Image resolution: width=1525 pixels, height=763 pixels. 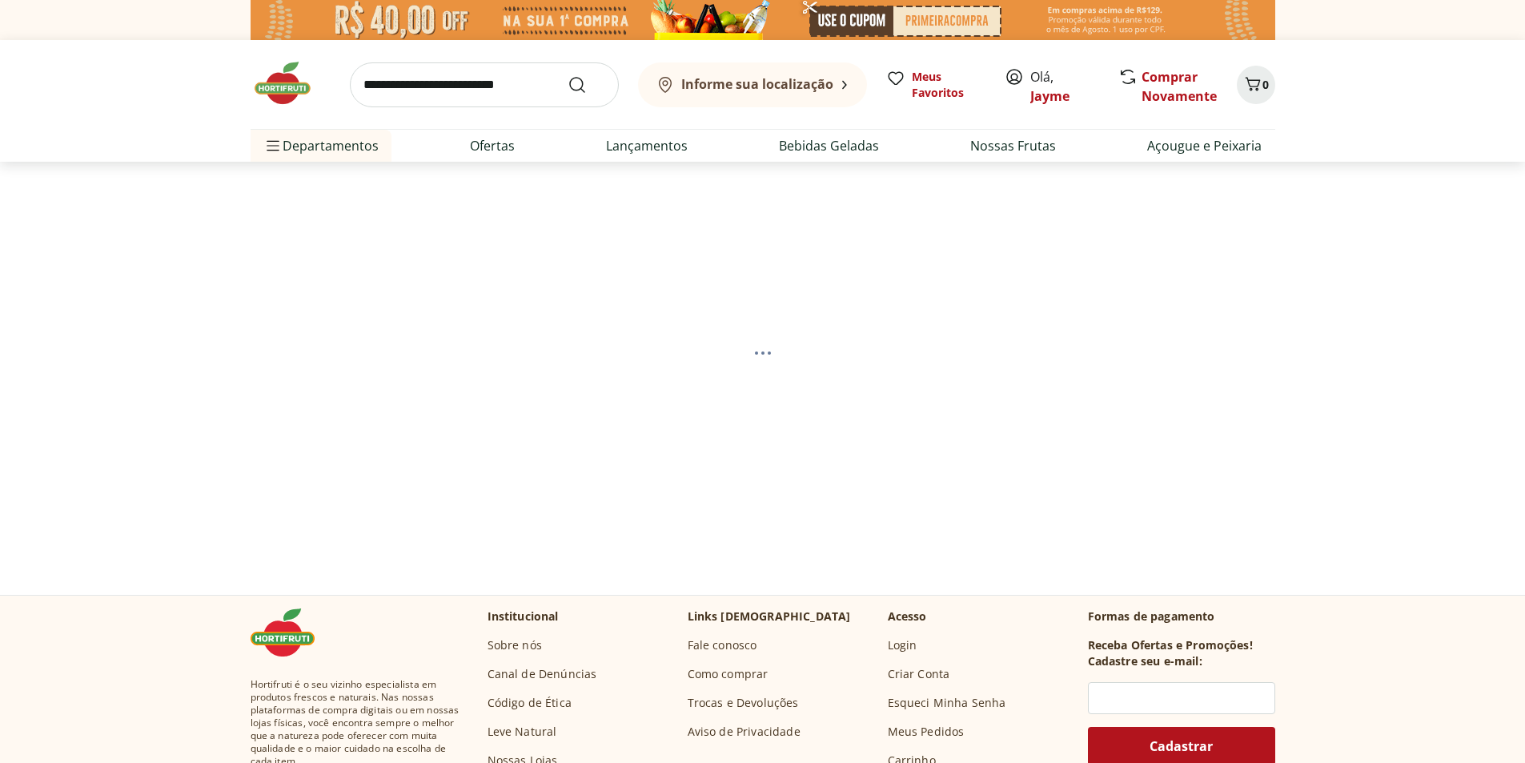 I want to click on a: Aviso de Privacidade, so click(x=744, y=732).